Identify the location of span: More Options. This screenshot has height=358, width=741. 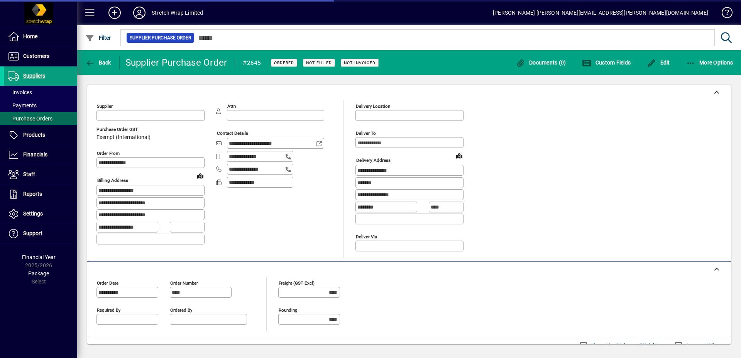
(709, 62).